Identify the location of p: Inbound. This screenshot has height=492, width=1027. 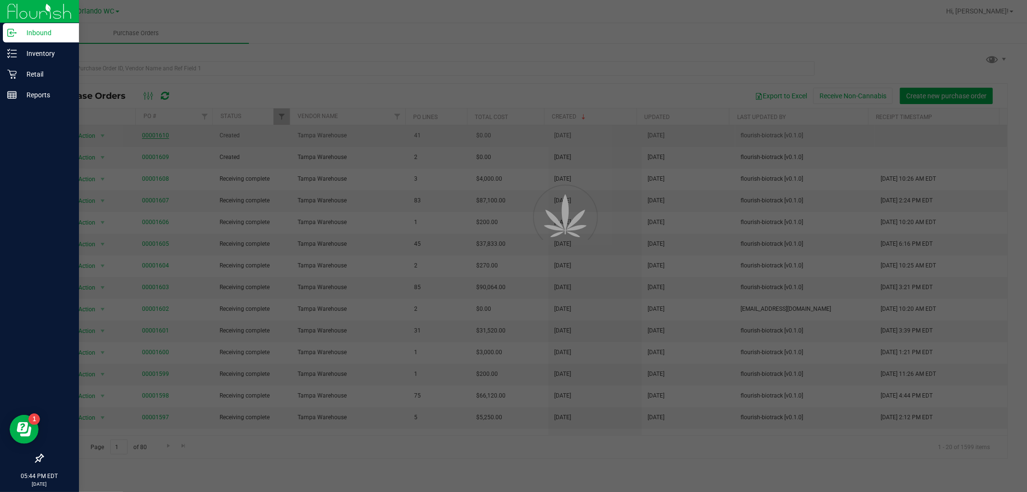
(46, 33).